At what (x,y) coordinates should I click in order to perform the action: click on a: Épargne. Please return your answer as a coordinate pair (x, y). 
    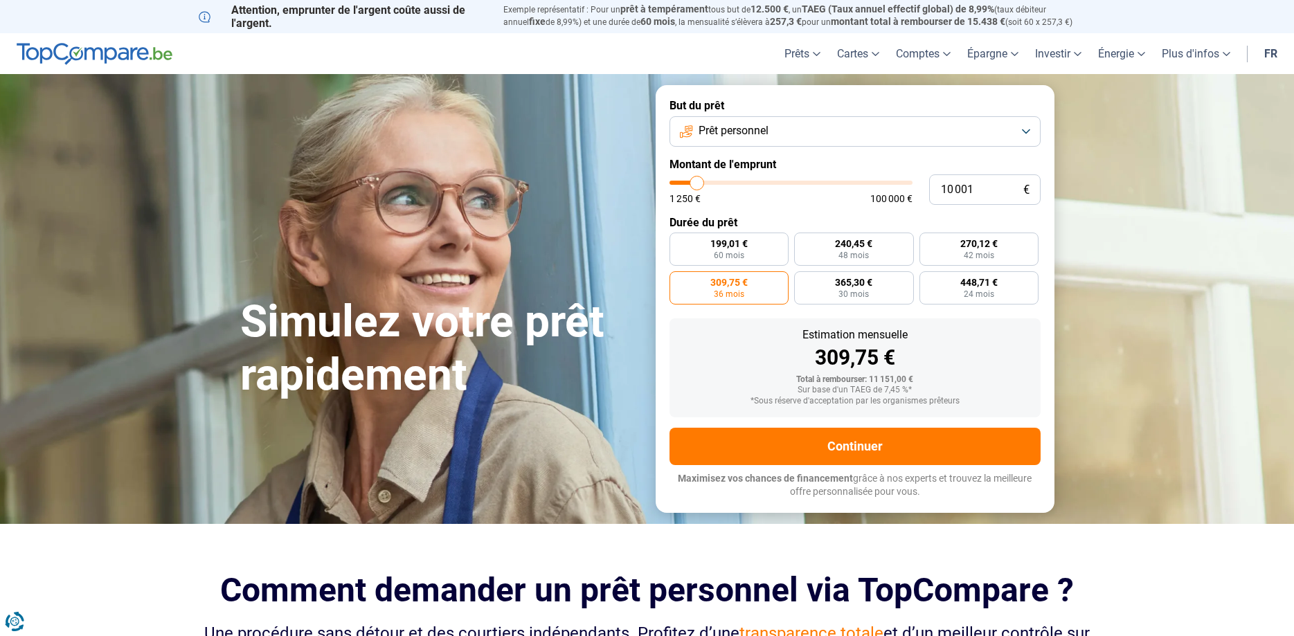
    Looking at the image, I should click on (993, 53).